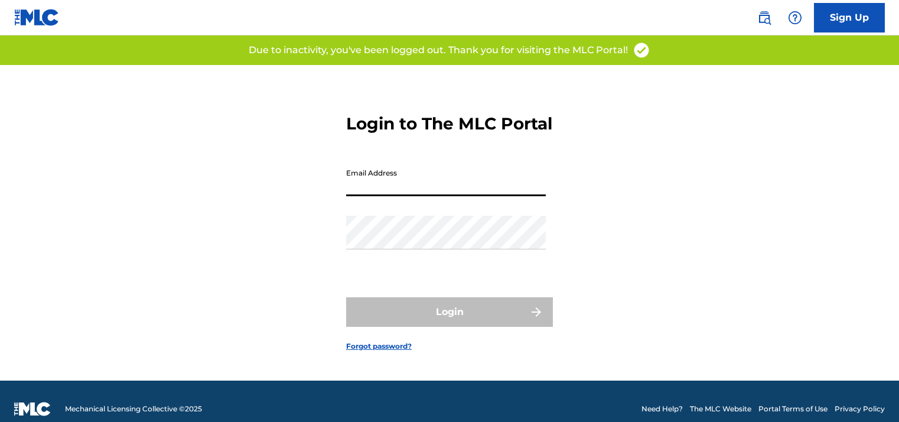 This screenshot has width=899, height=422. What do you see at coordinates (379, 346) in the screenshot?
I see `a: Forgot password?` at bounding box center [379, 346].